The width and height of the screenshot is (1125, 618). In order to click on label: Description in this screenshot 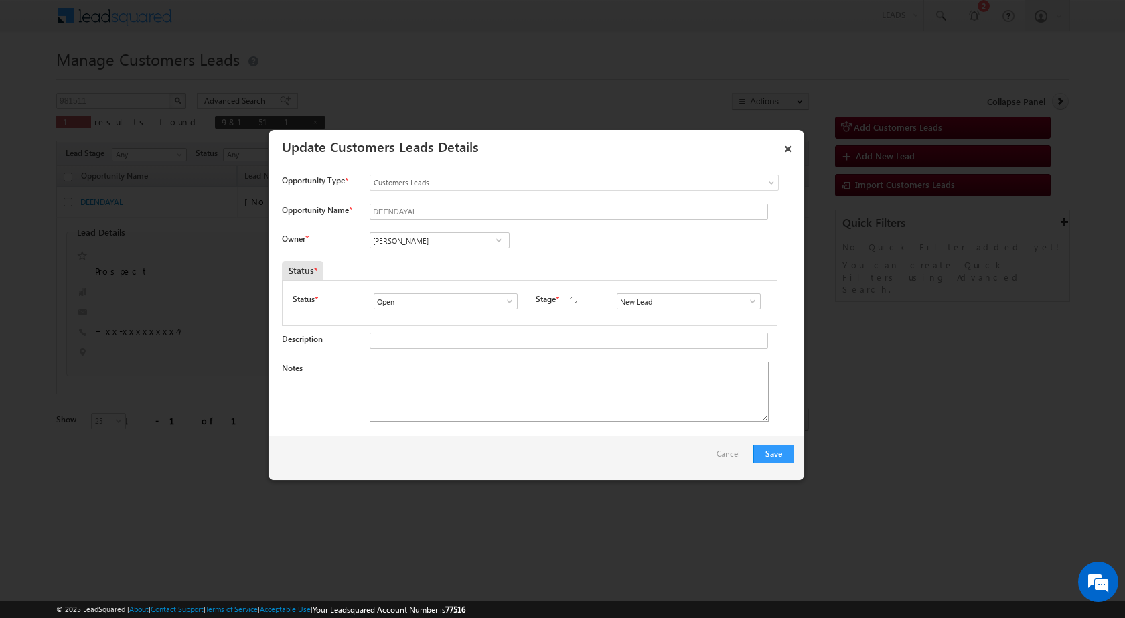, I will do `click(302, 339)`.